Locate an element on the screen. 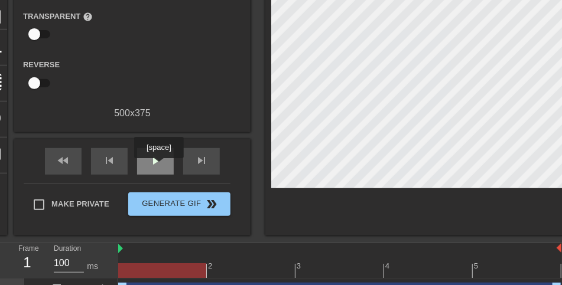 The width and height of the screenshot is (562, 285). img: bound-end.png is located at coordinates (559, 248).